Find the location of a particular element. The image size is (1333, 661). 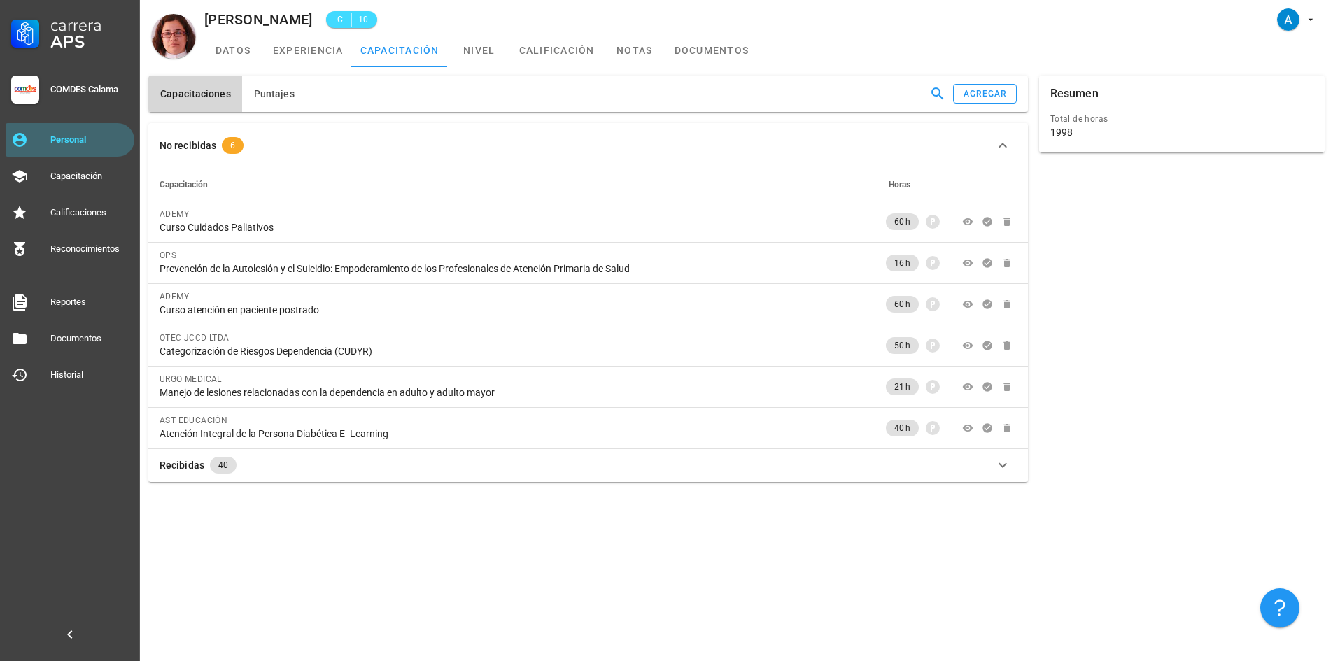

div: Atención Integral de la Persona Diabética E- Learning is located at coordinates (516, 434).